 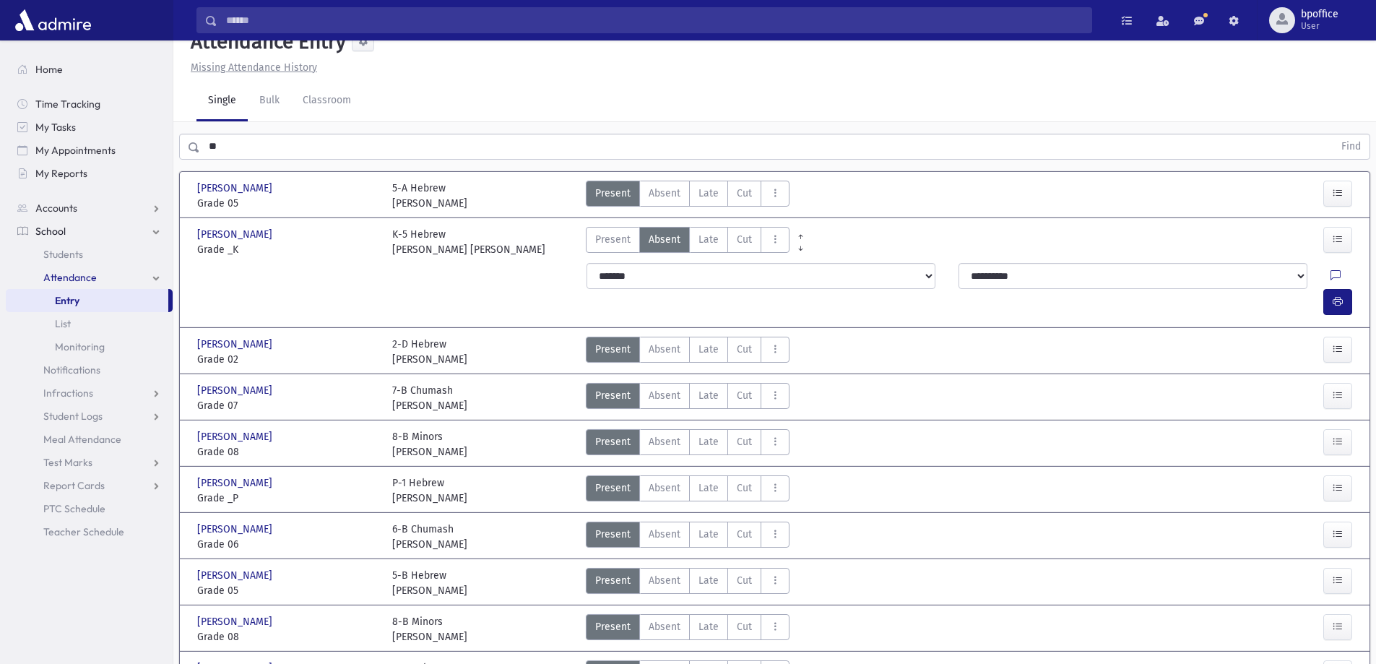 What do you see at coordinates (89, 208) in the screenshot?
I see `a: Accounts` at bounding box center [89, 208].